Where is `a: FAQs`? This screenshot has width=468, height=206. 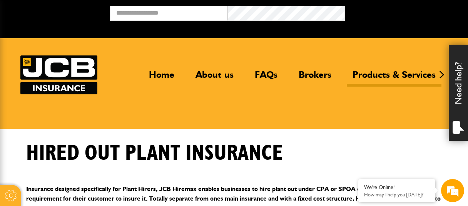
a: FAQs is located at coordinates (266, 78).